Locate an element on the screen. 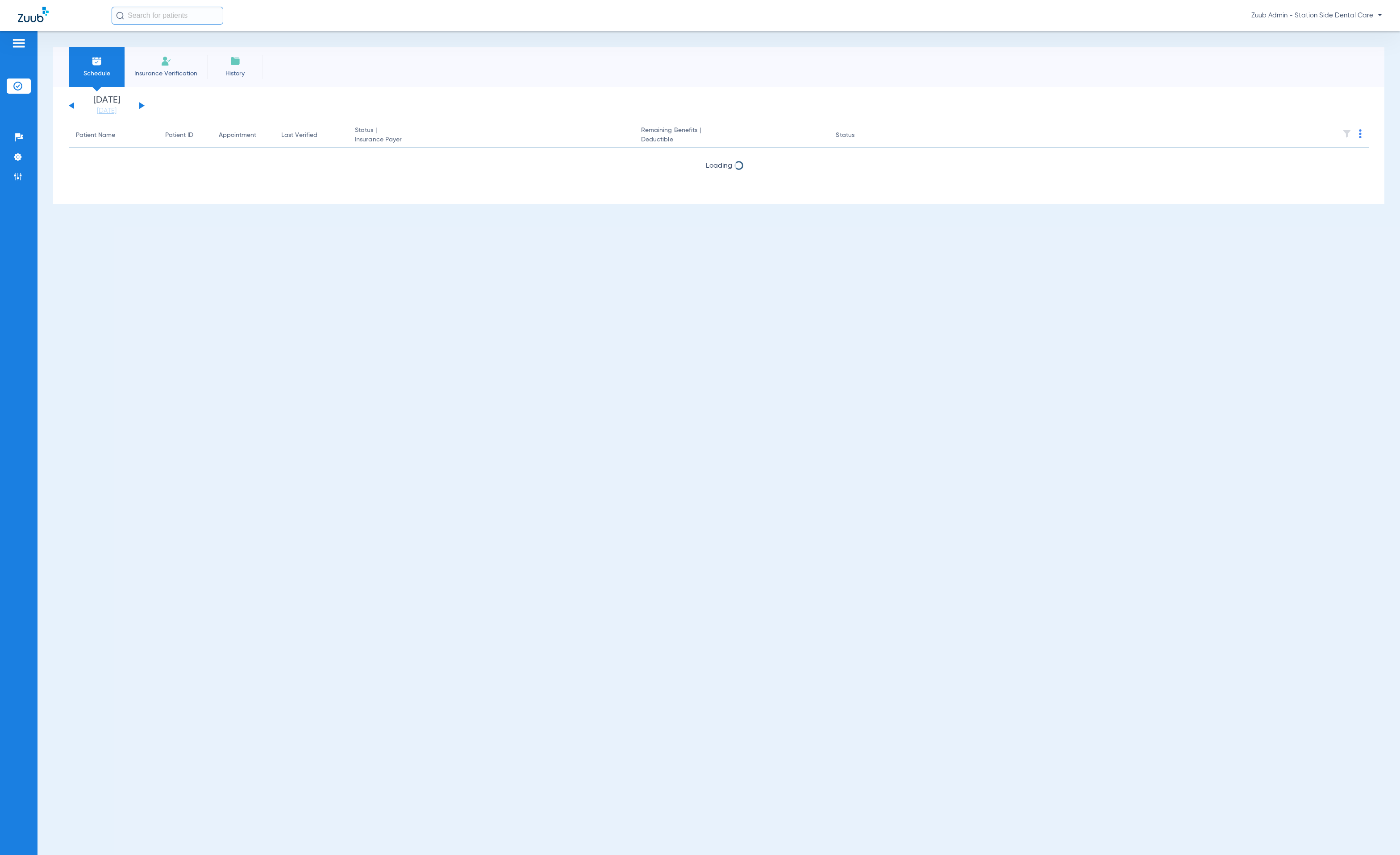  th: Remaining Benefits | is located at coordinates (731, 136).